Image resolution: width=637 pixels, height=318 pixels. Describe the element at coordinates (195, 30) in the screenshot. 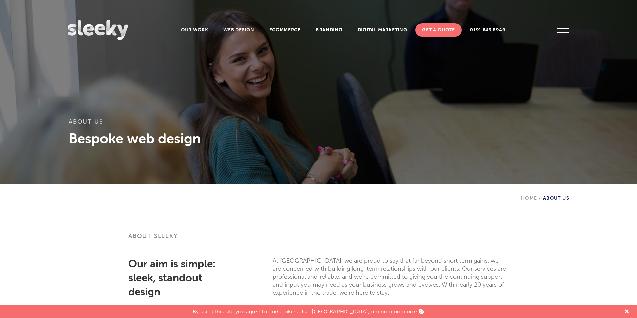

I see `a: Our Work` at that location.